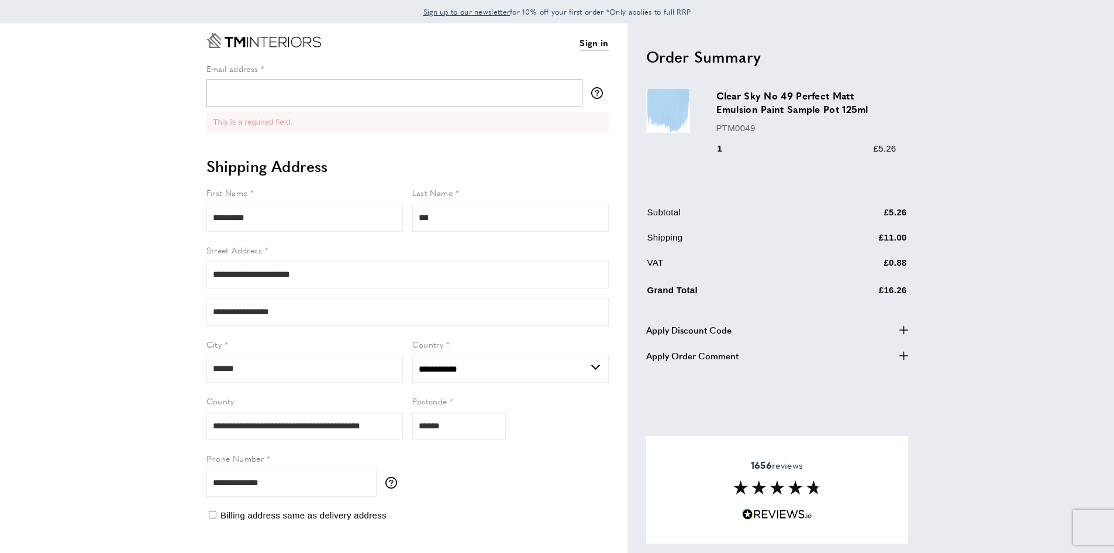 The image size is (1114, 553). What do you see at coordinates (467, 12) in the screenshot?
I see `span: Sign up to our newsletter` at bounding box center [467, 12].